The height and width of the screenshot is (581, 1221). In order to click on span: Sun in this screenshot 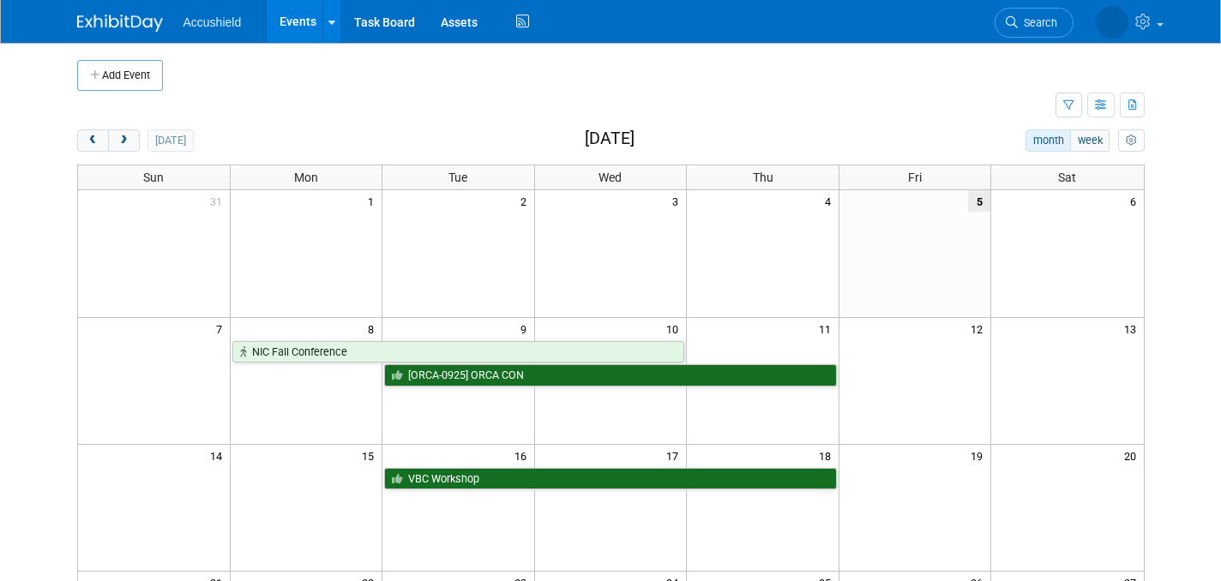, I will do `click(153, 177)`.